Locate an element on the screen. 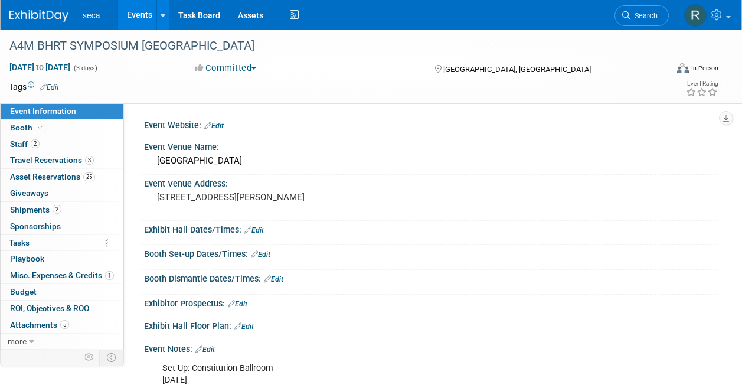  div: Event Website: is located at coordinates (431, 124).